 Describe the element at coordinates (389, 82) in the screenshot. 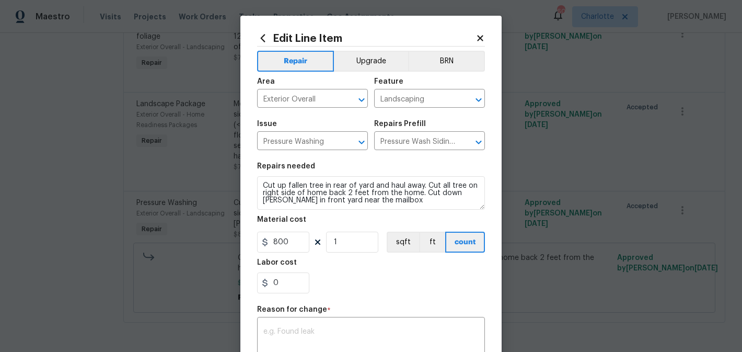

I see `h5: Feature` at that location.